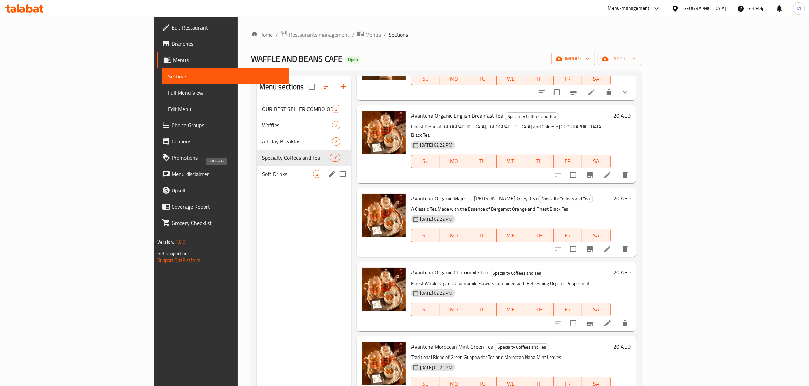 This screenshot has height=386, width=809. I want to click on span: Branches, so click(228, 44).